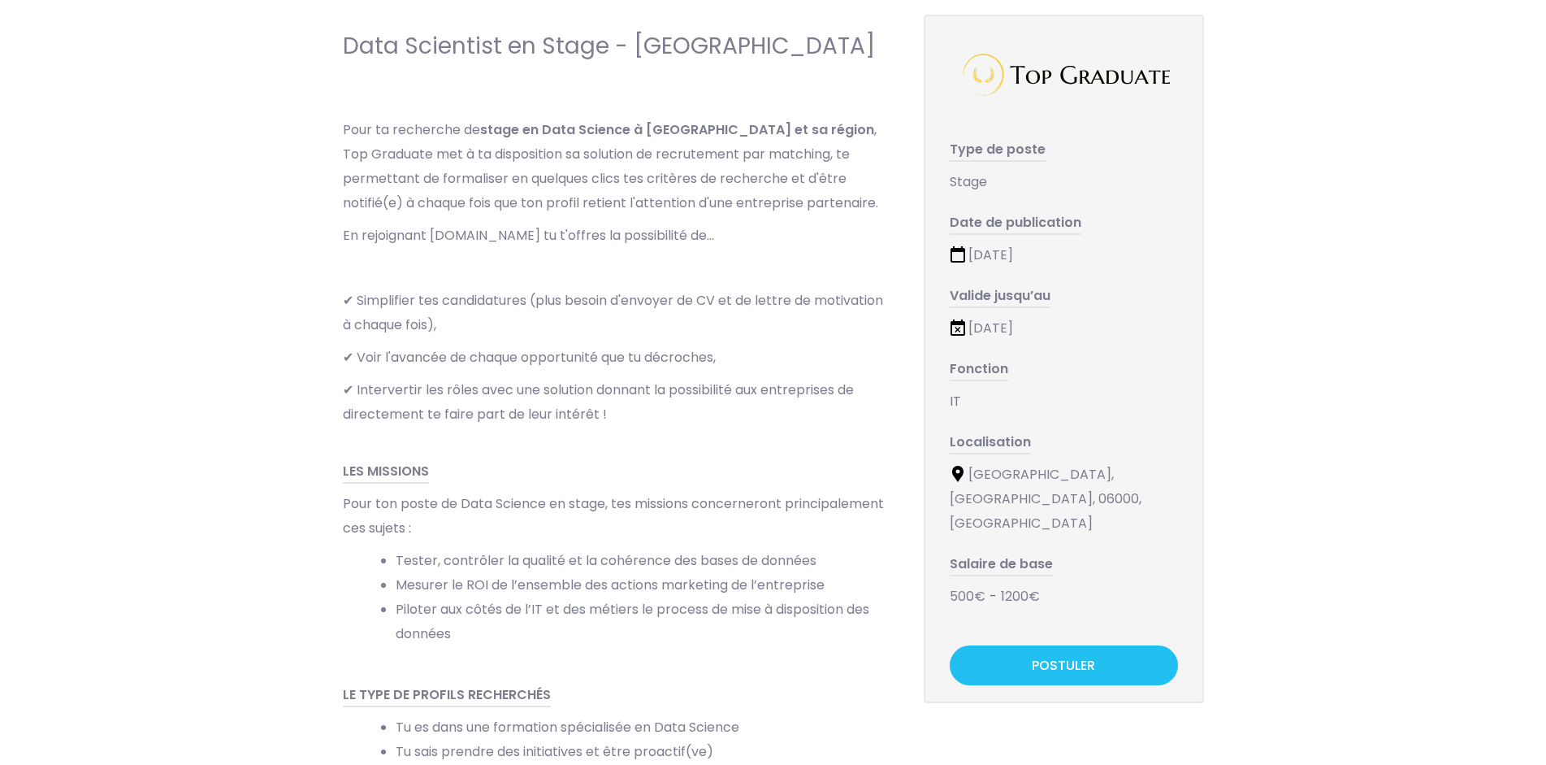  I want to click on div: 500€ 1200€, so click(1064, 596).